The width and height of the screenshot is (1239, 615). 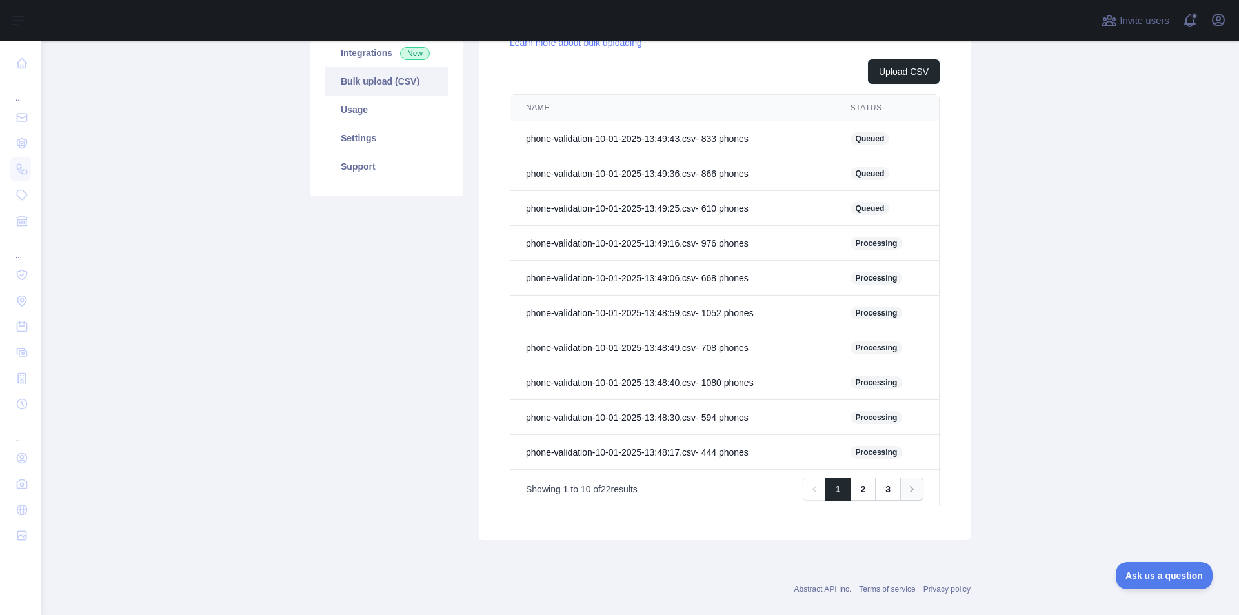 What do you see at coordinates (1144, 21) in the screenshot?
I see `span: Invite users` at bounding box center [1144, 21].